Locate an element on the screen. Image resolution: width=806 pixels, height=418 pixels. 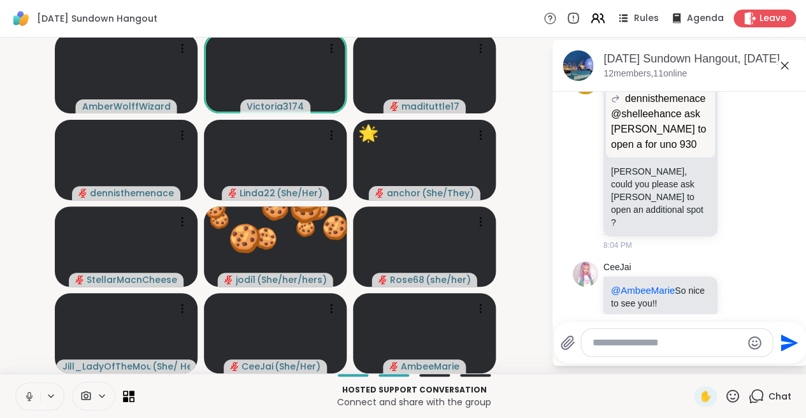
span: 8:04 PM is located at coordinates (617, 245).